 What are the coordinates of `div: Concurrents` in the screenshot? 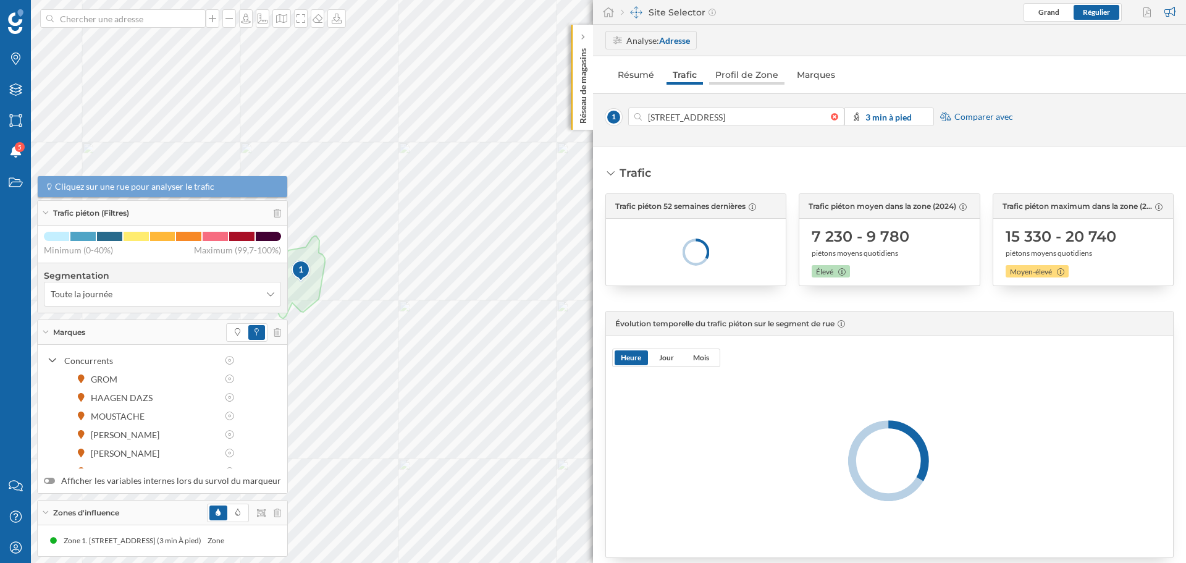 It's located at (141, 360).